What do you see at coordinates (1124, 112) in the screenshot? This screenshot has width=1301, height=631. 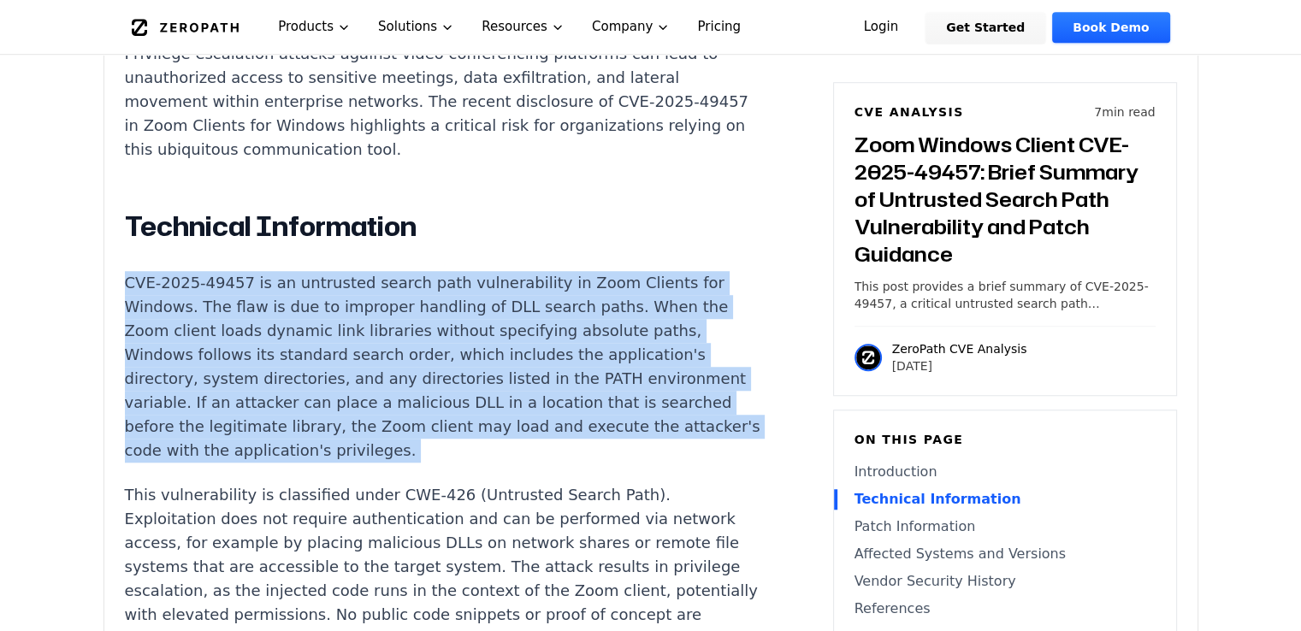 I see `p: 7 min read` at bounding box center [1124, 112].